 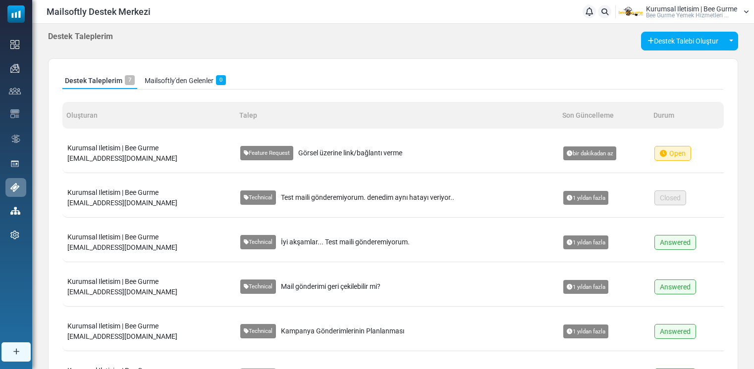 What do you see at coordinates (15, 68) in the screenshot?
I see `img: campaigns-icon.png` at bounding box center [15, 68].